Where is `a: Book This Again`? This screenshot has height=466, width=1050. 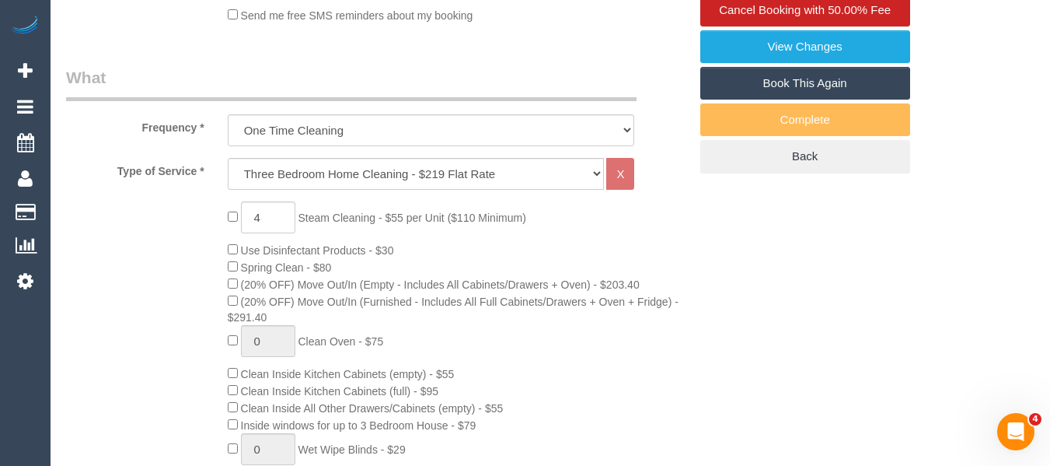
a: Book This Again is located at coordinates (805, 83).